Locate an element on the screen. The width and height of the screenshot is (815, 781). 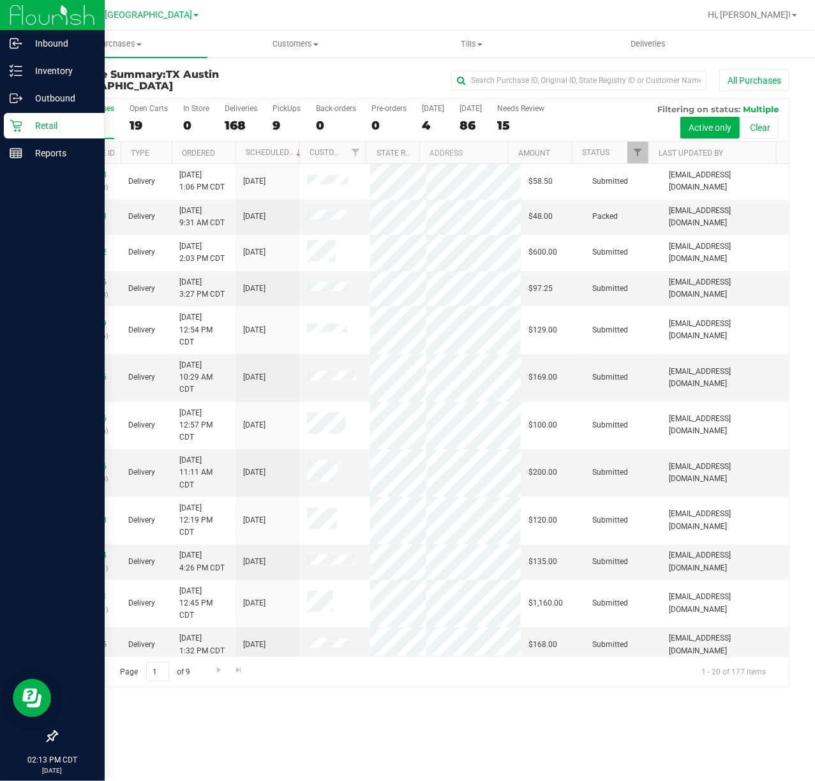
span: $100.00 is located at coordinates (543, 425).